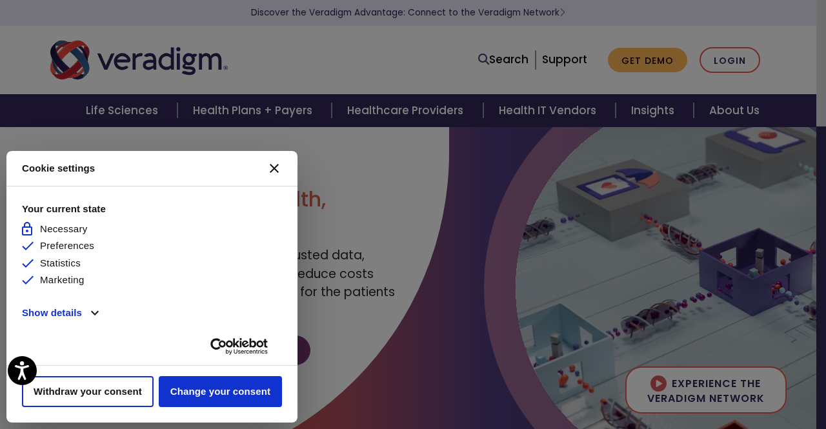 The image size is (826, 429). What do you see at coordinates (152, 209) in the screenshot?
I see `strong: Your current state` at bounding box center [152, 209].